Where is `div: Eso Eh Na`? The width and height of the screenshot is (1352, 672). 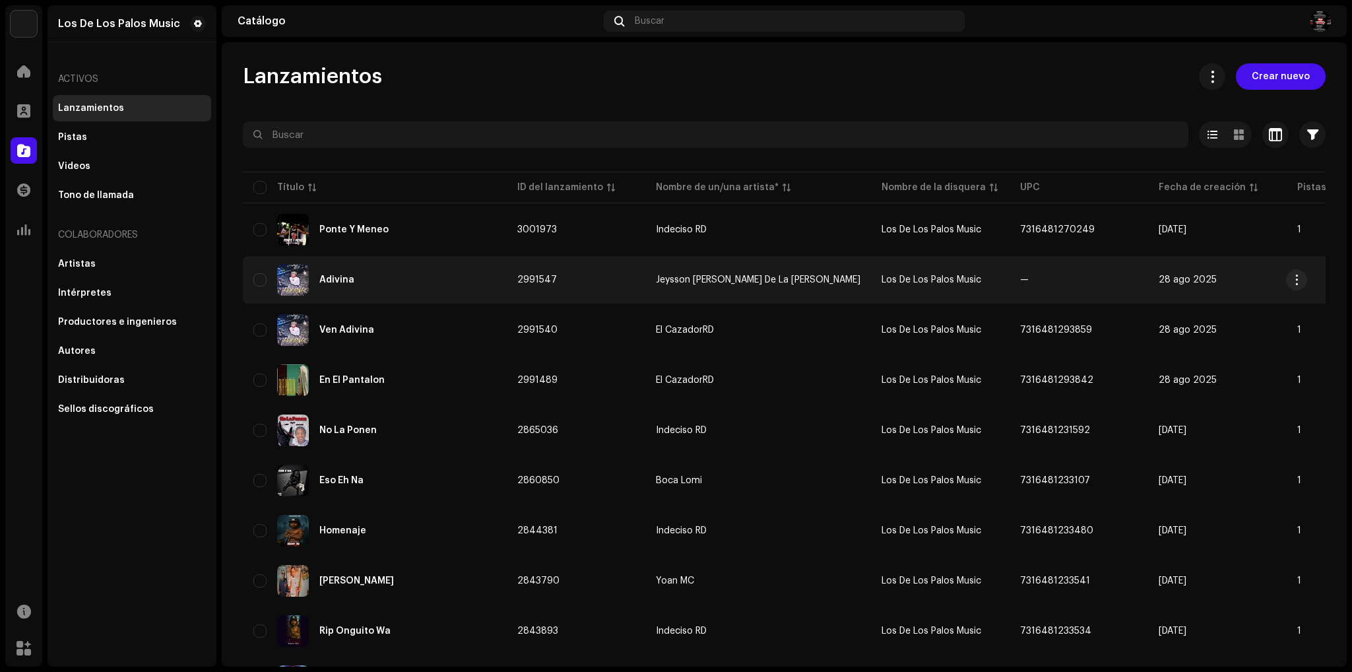 div: Eso Eh Na is located at coordinates (341, 480).